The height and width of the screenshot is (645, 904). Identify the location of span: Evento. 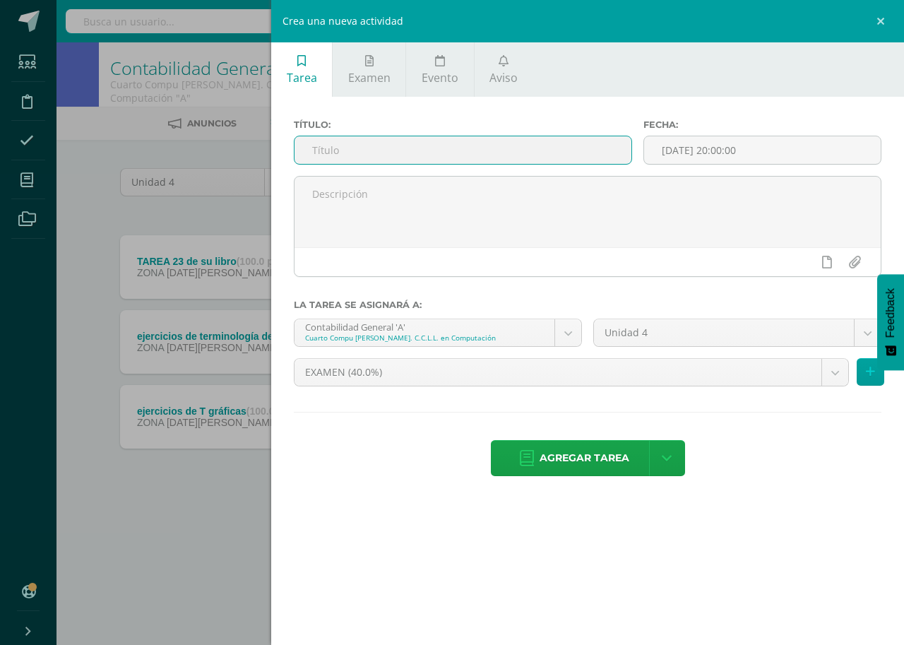
(440, 78).